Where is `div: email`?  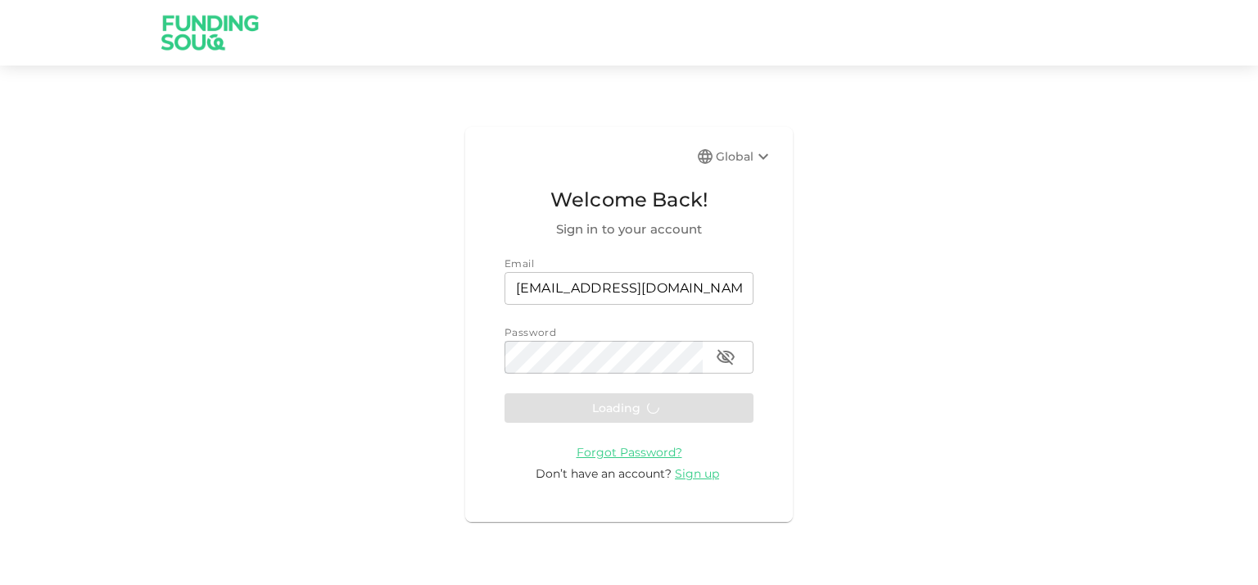
div: email is located at coordinates (629, 288).